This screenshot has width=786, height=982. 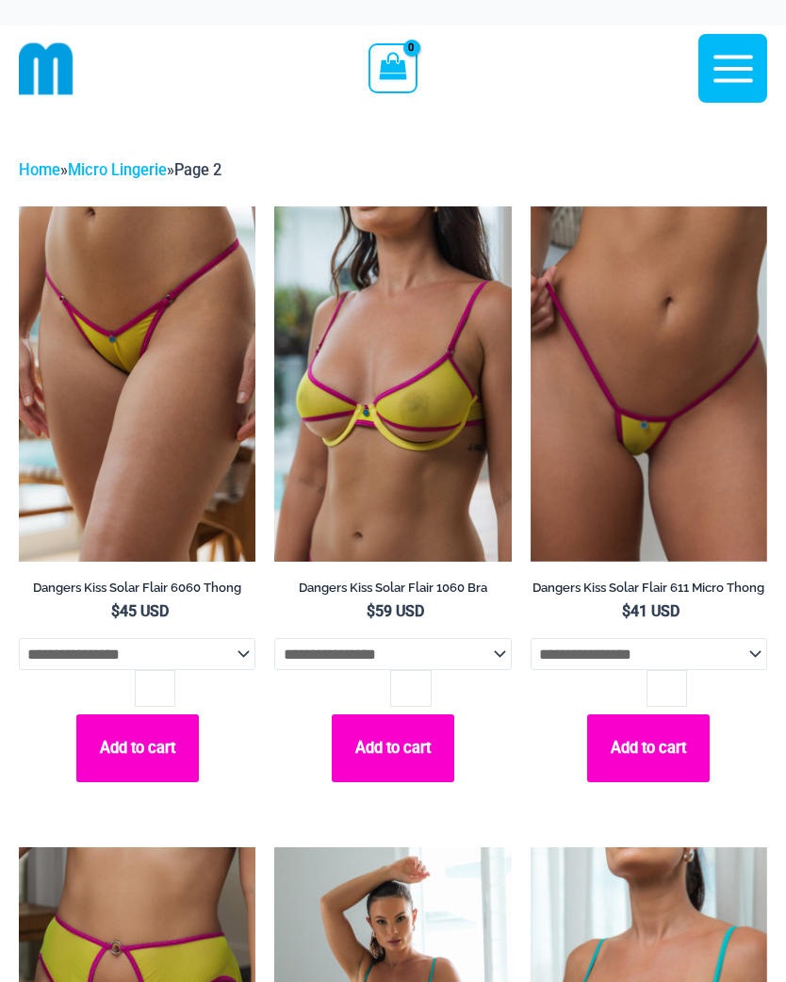 I want to click on a: Home, so click(x=40, y=170).